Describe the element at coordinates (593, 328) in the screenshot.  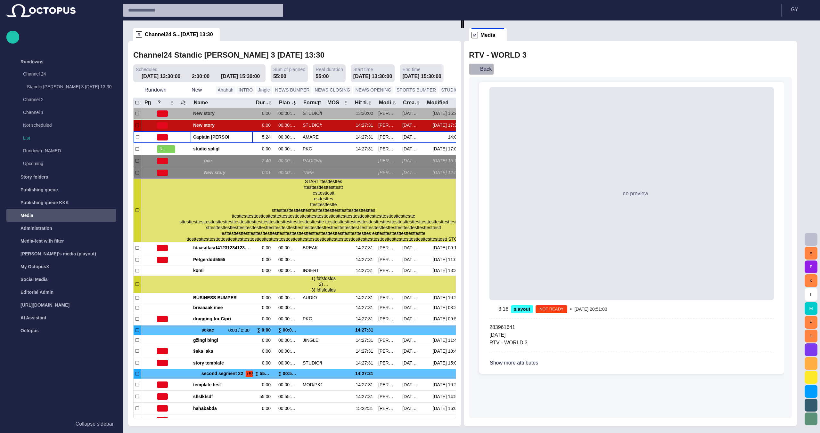
I see `p: 283961641` at that location.